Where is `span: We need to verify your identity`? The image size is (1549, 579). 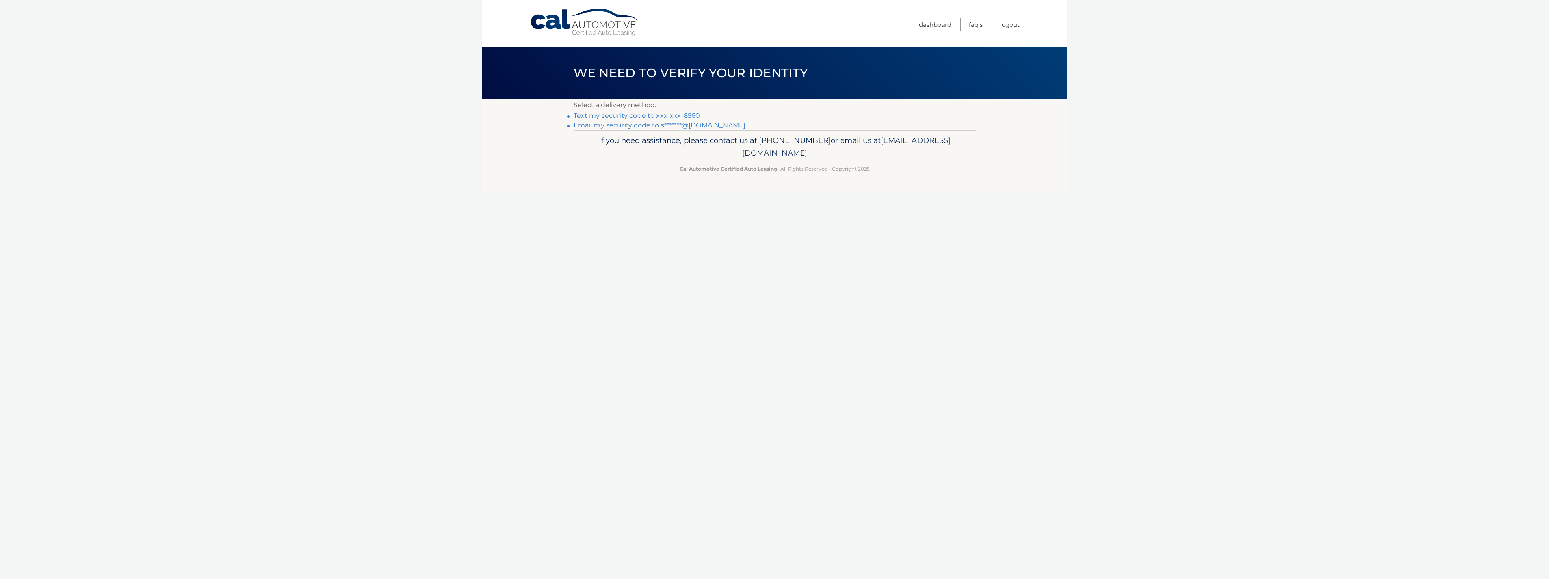
span: We need to verify your identity is located at coordinates (691, 73).